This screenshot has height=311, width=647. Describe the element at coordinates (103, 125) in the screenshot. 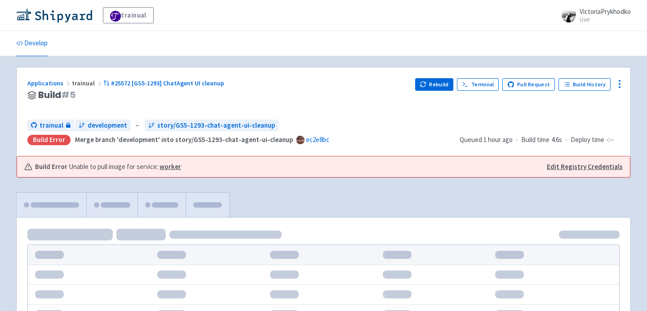

I see `a: development` at that location.